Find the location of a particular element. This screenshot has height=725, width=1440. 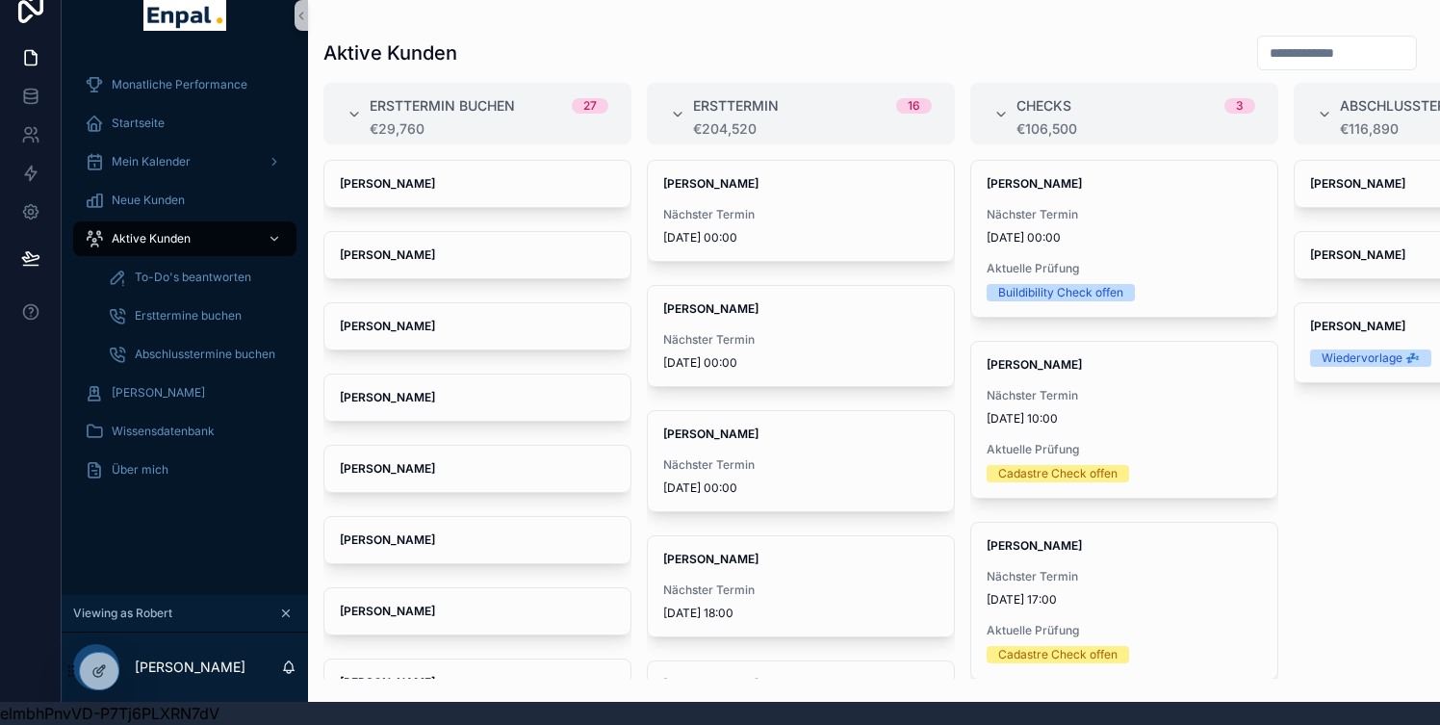

span: Neue Kunden is located at coordinates (148, 200).